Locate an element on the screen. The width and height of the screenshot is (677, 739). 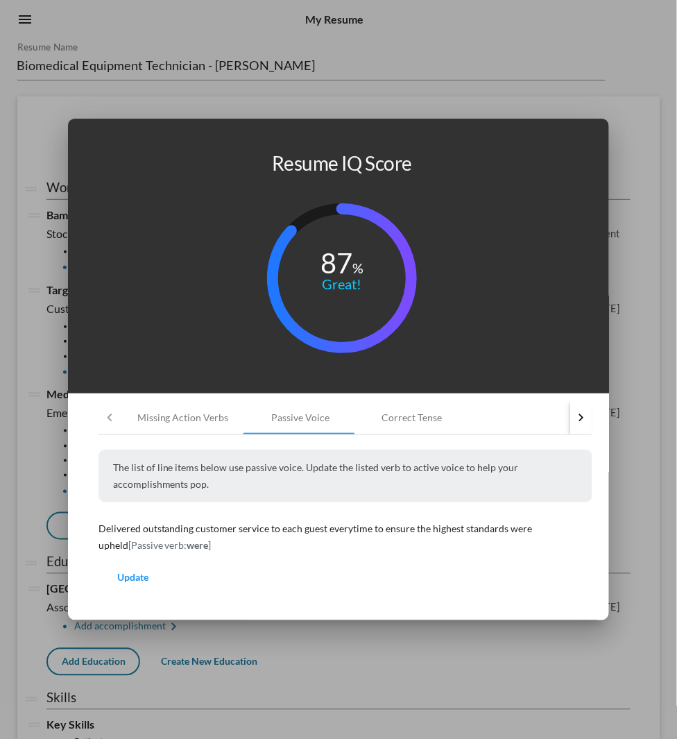
span: [Passive verb: ] is located at coordinates (170, 545).